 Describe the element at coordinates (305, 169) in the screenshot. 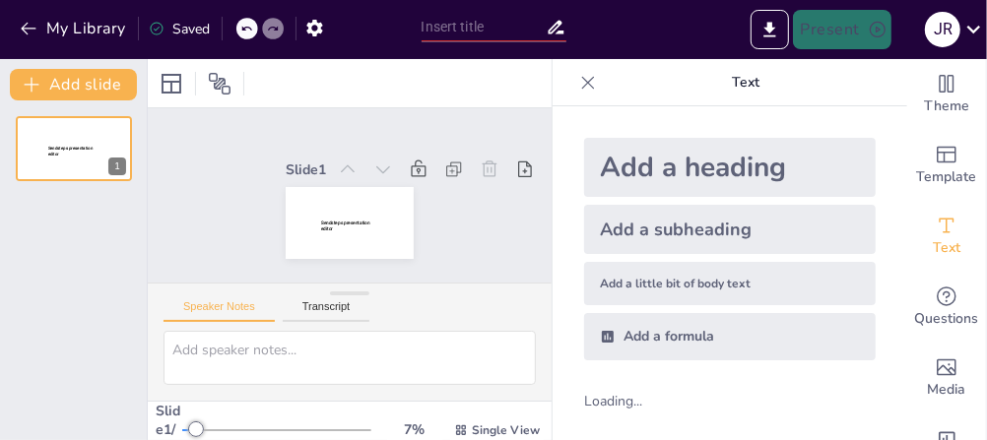

I see `div: Slide 1` at that location.